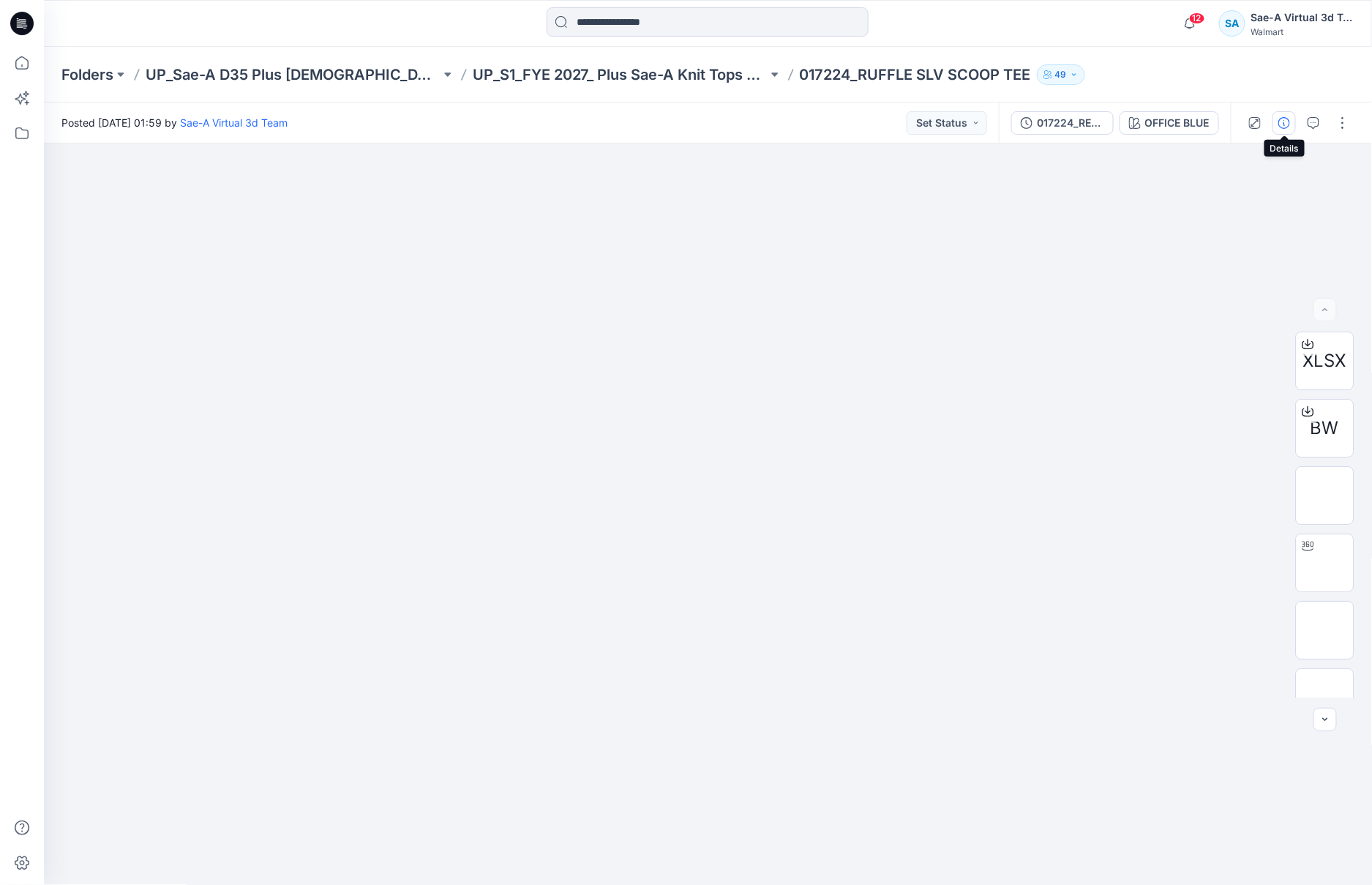  What do you see at coordinates (87, 75) in the screenshot?
I see `a: Folders` at bounding box center [87, 75].